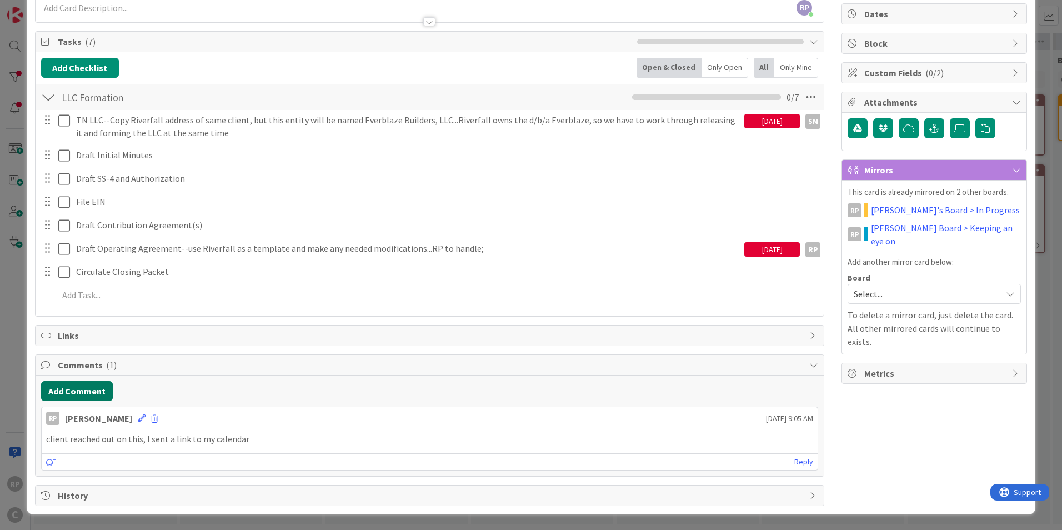 The height and width of the screenshot is (530, 1062). What do you see at coordinates (936, 14) in the screenshot?
I see `span: Dates` at bounding box center [936, 14].